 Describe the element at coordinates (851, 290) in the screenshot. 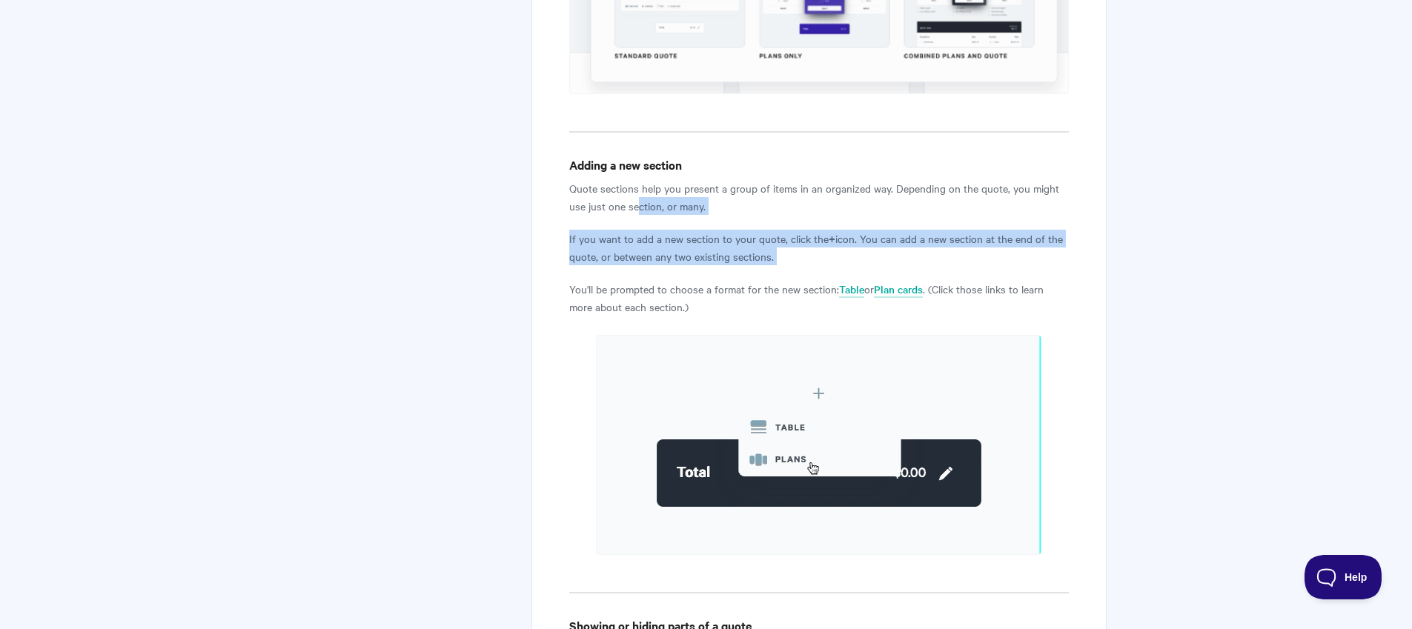

I see `a: Table` at that location.